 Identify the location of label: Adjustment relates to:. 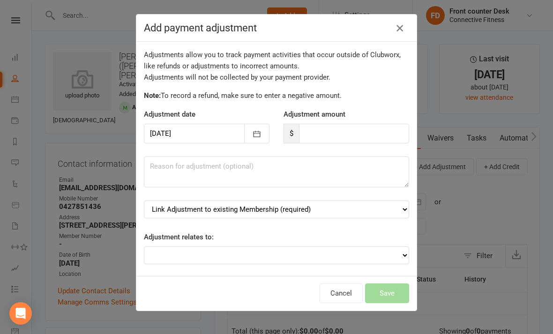
(179, 237).